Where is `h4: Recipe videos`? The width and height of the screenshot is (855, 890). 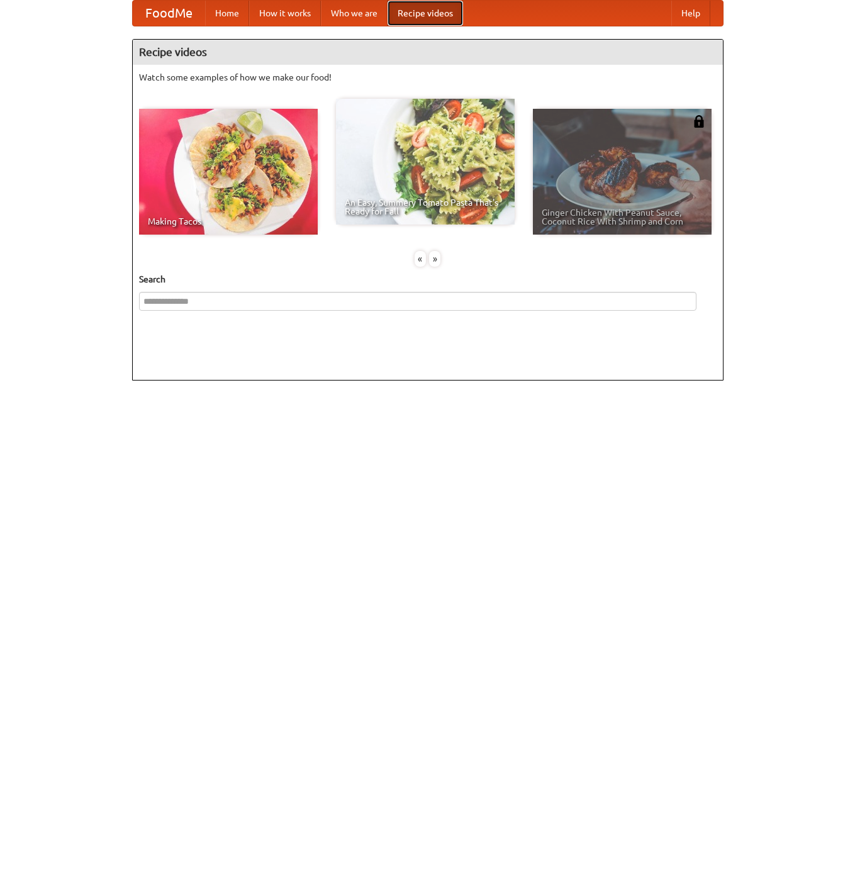 h4: Recipe videos is located at coordinates (428, 52).